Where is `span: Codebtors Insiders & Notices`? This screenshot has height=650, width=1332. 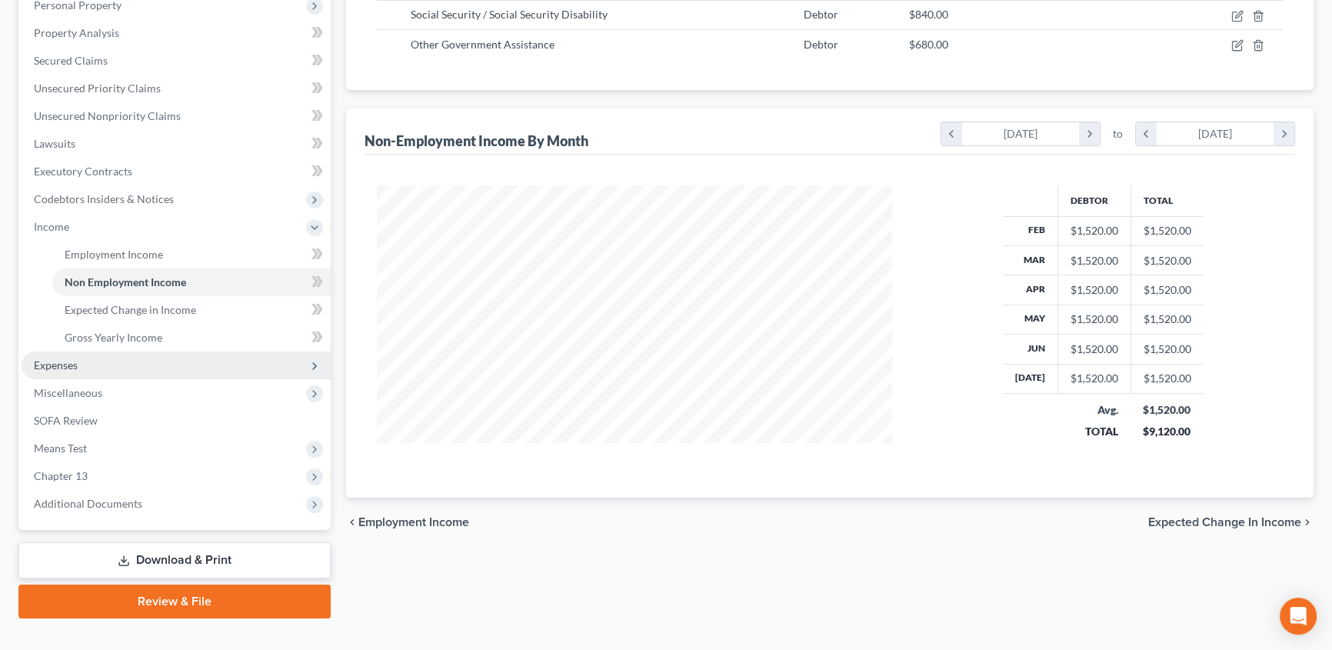 span: Codebtors Insiders & Notices is located at coordinates (104, 198).